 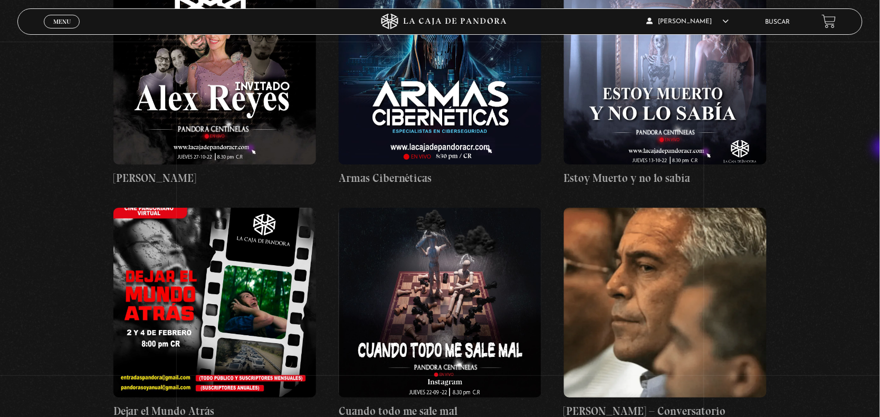 What do you see at coordinates (829, 21) in the screenshot?
I see `a: View your shopping cart` at bounding box center [829, 21].